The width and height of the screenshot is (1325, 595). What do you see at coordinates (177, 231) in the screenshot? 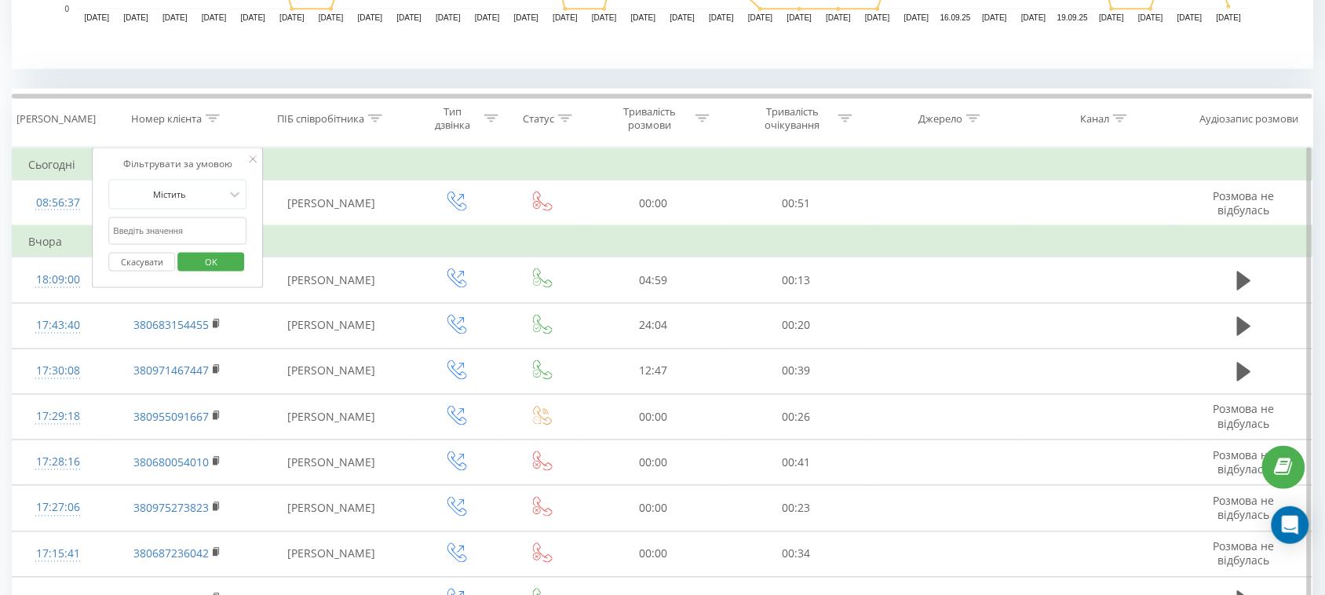
I see `input: Введіть значення` at bounding box center [177, 231].